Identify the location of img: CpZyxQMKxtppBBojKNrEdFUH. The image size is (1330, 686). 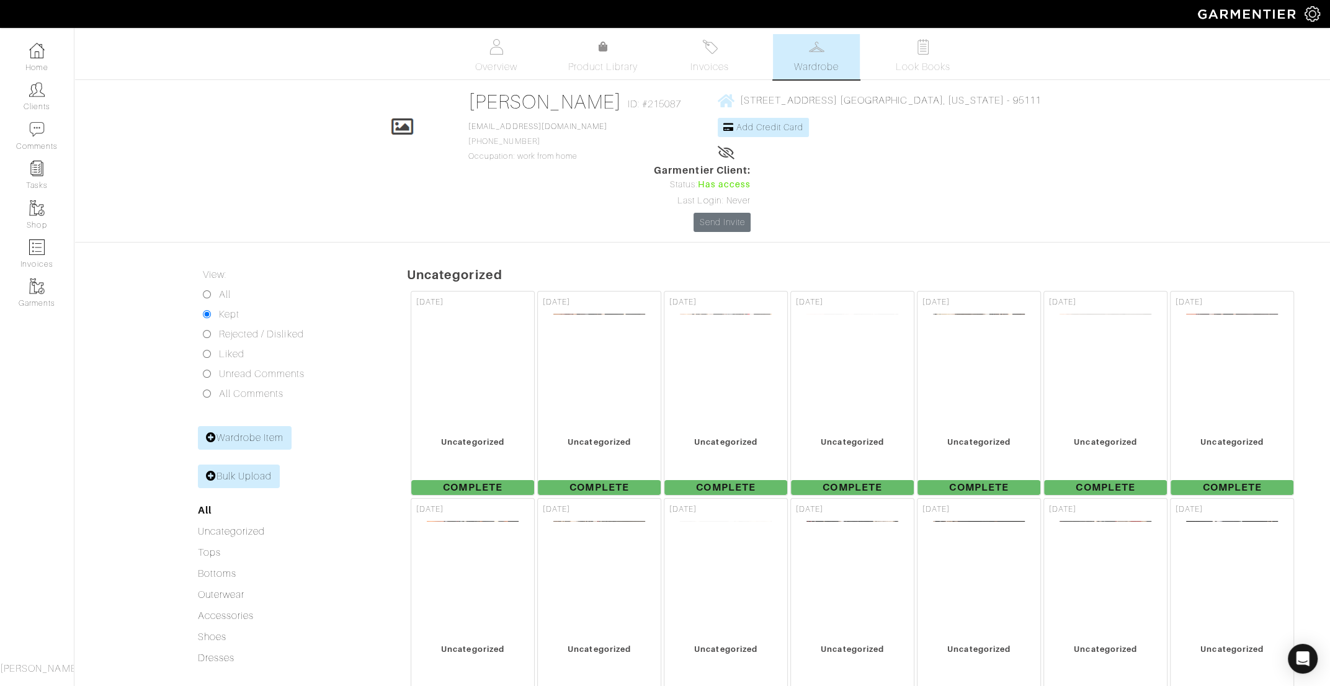
(979, 583).